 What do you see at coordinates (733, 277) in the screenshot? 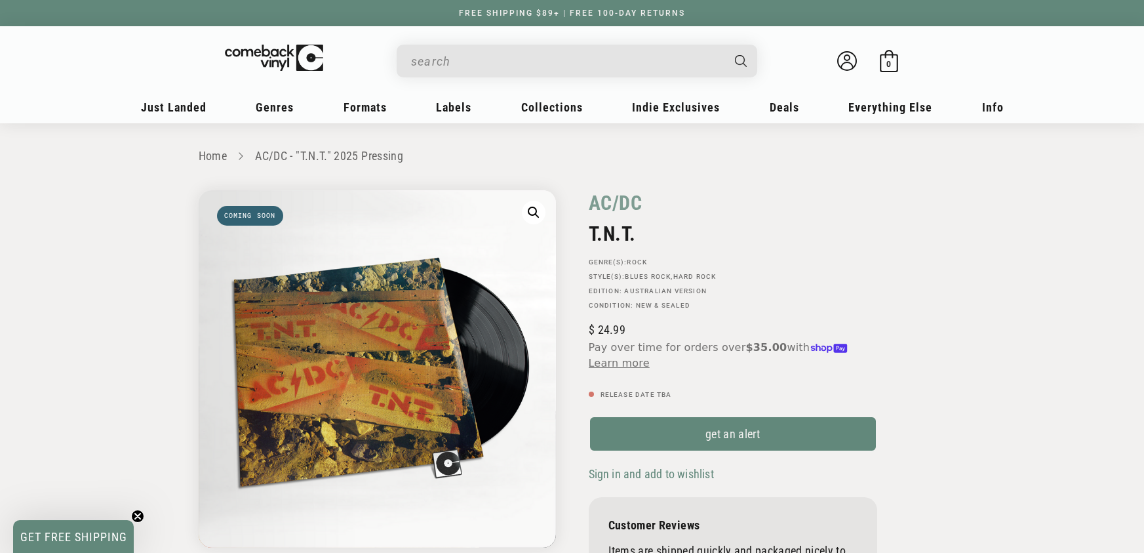
I see `p: STYLE(S): ,` at bounding box center [733, 277].